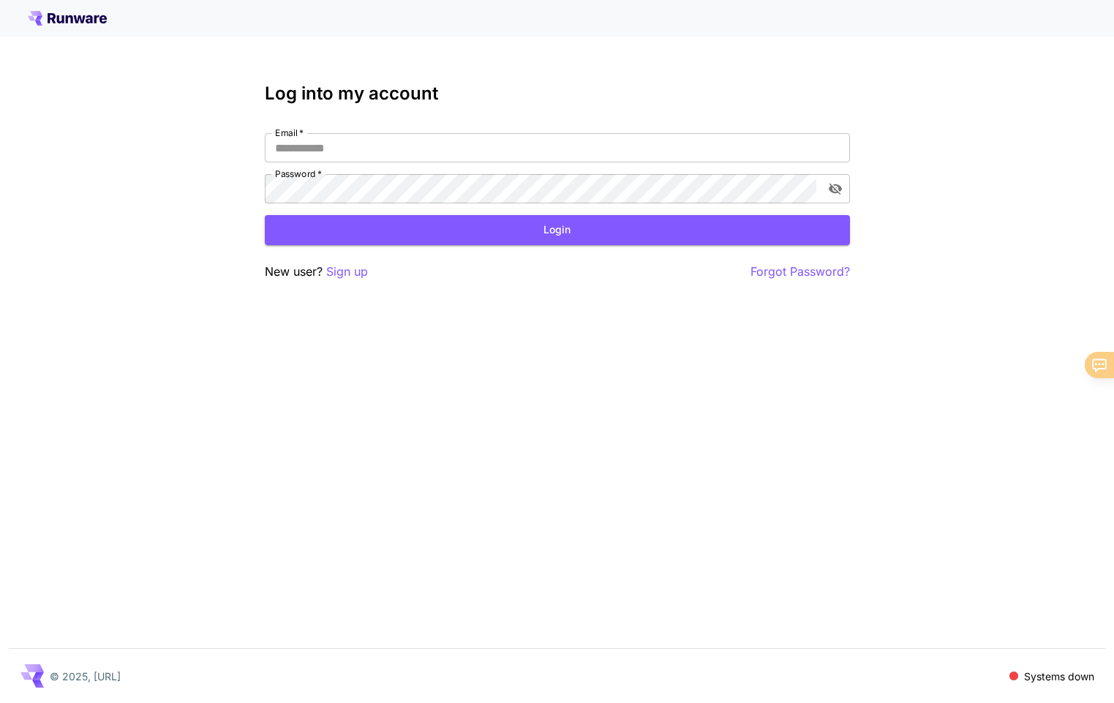 The image size is (1114, 703). I want to click on label: Email, so click(289, 132).